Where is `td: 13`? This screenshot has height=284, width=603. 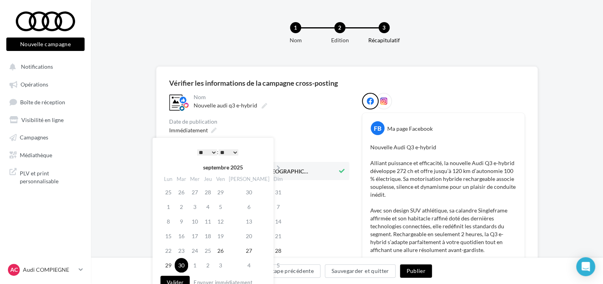 td: 13 is located at coordinates (249, 221).